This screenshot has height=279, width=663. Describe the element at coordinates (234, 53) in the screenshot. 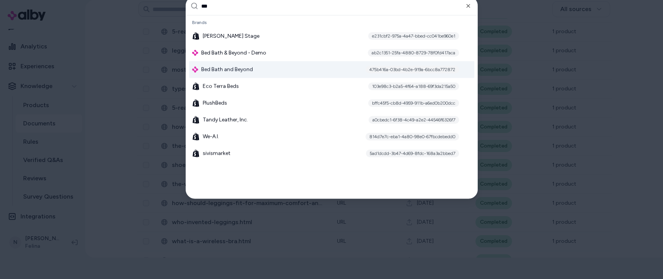

I see `span: Bed Bath & Beyond - Demo` at that location.